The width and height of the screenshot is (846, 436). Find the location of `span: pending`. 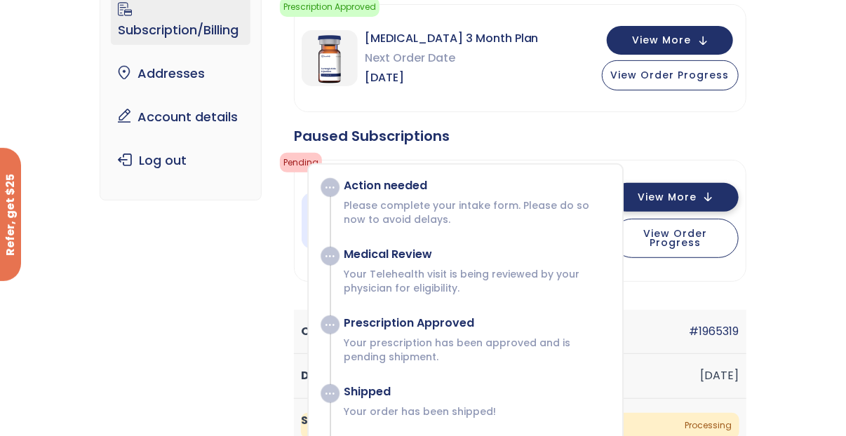

span: pending is located at coordinates (301, 163).